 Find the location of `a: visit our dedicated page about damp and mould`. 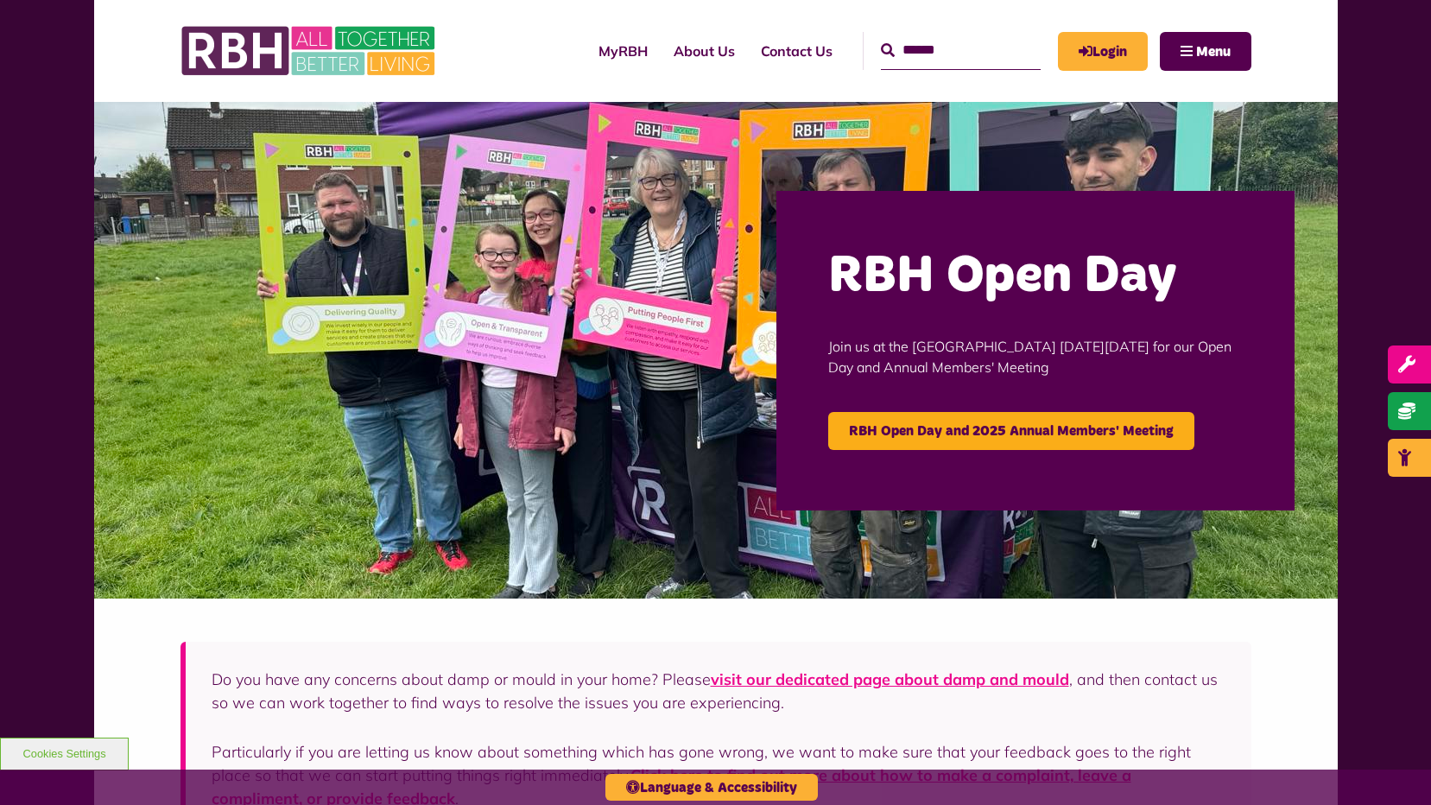

a: visit our dedicated page about damp and mould is located at coordinates (890, 679).